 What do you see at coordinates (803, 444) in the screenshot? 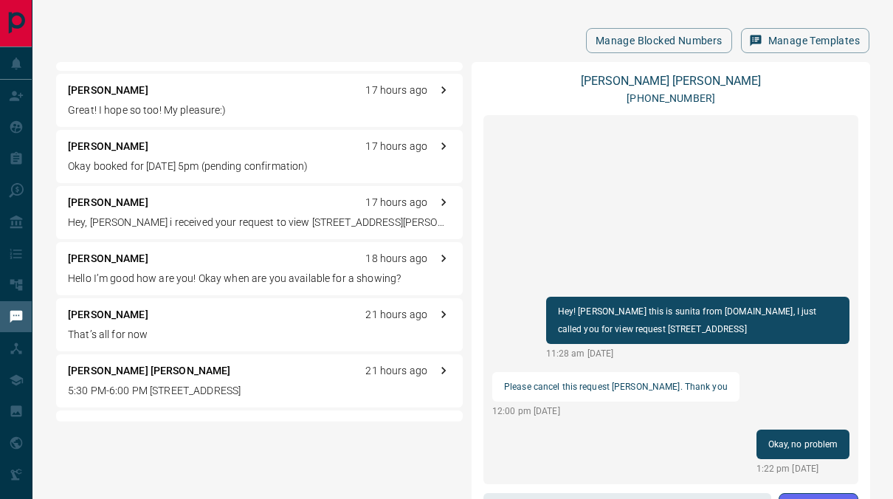
I see `p: Okay, no problem` at bounding box center [803, 444].